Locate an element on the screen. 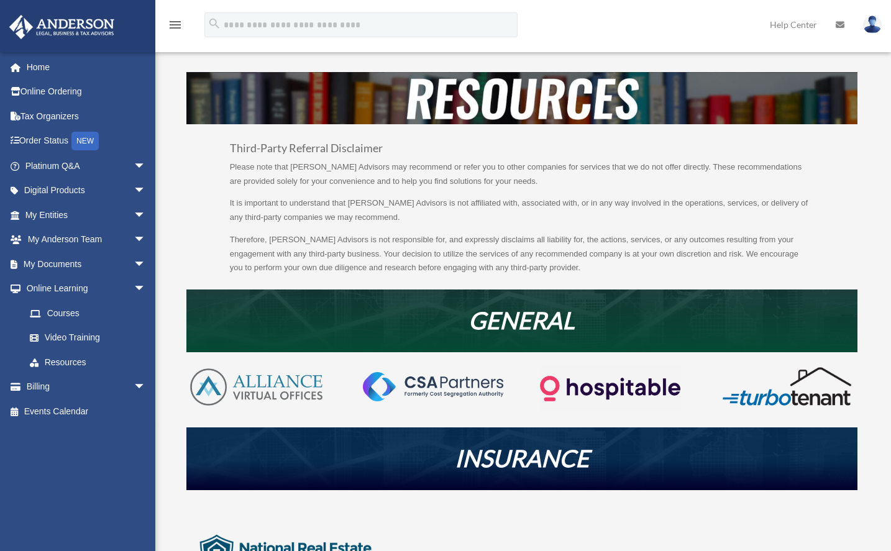 The height and width of the screenshot is (551, 891). div: NEW is located at coordinates (85, 141).